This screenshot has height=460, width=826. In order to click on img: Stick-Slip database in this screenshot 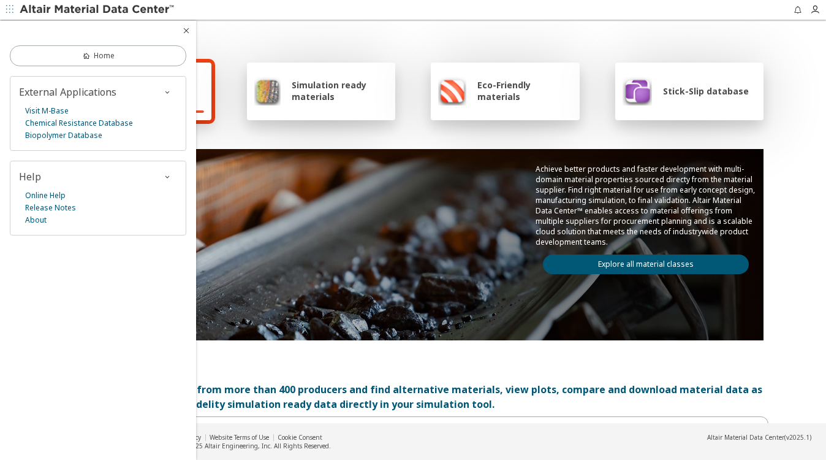, I will do `click(637, 91)`.